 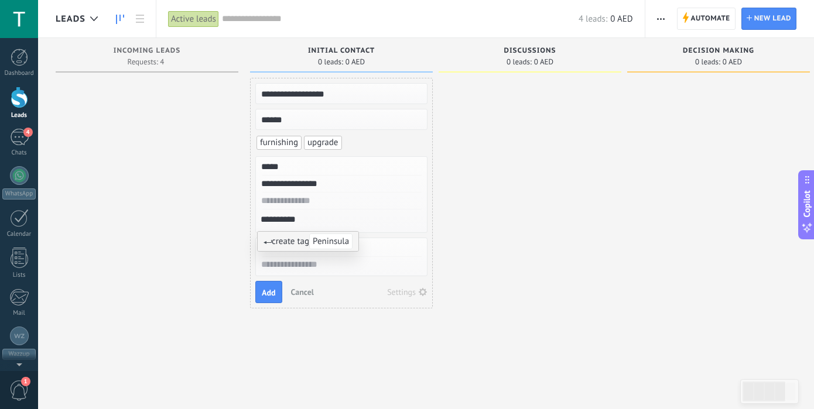 I want to click on span: New lead, so click(x=773, y=19).